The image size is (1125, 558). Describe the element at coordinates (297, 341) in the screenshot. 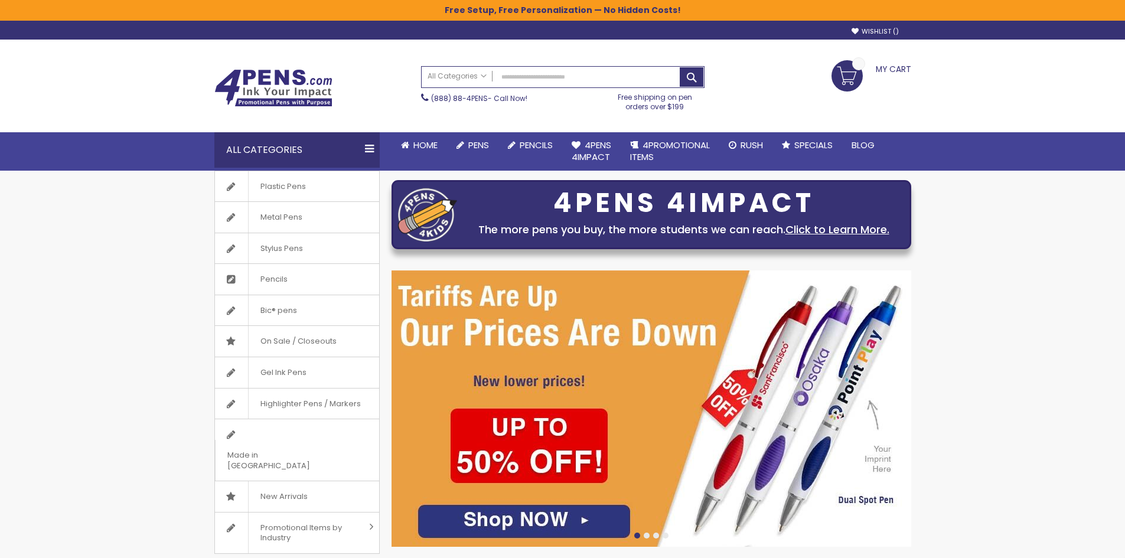

I see `a: On Sale / Closeouts` at that location.